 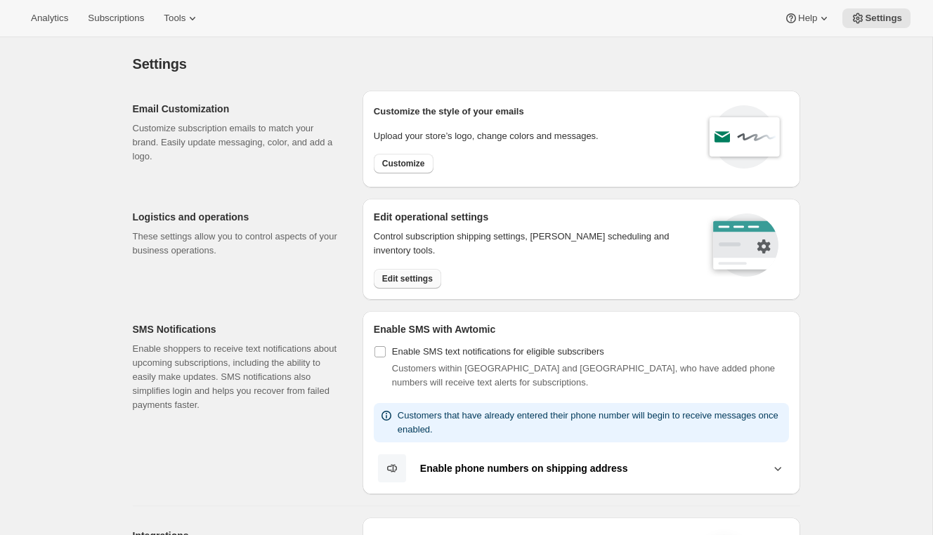 What do you see at coordinates (116, 18) in the screenshot?
I see `button: Subscriptions` at bounding box center [116, 18].